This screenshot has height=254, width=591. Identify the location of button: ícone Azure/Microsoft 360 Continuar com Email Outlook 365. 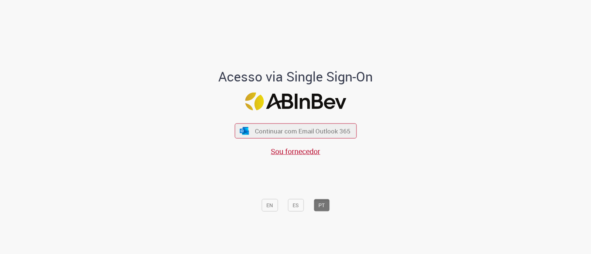
(295, 131).